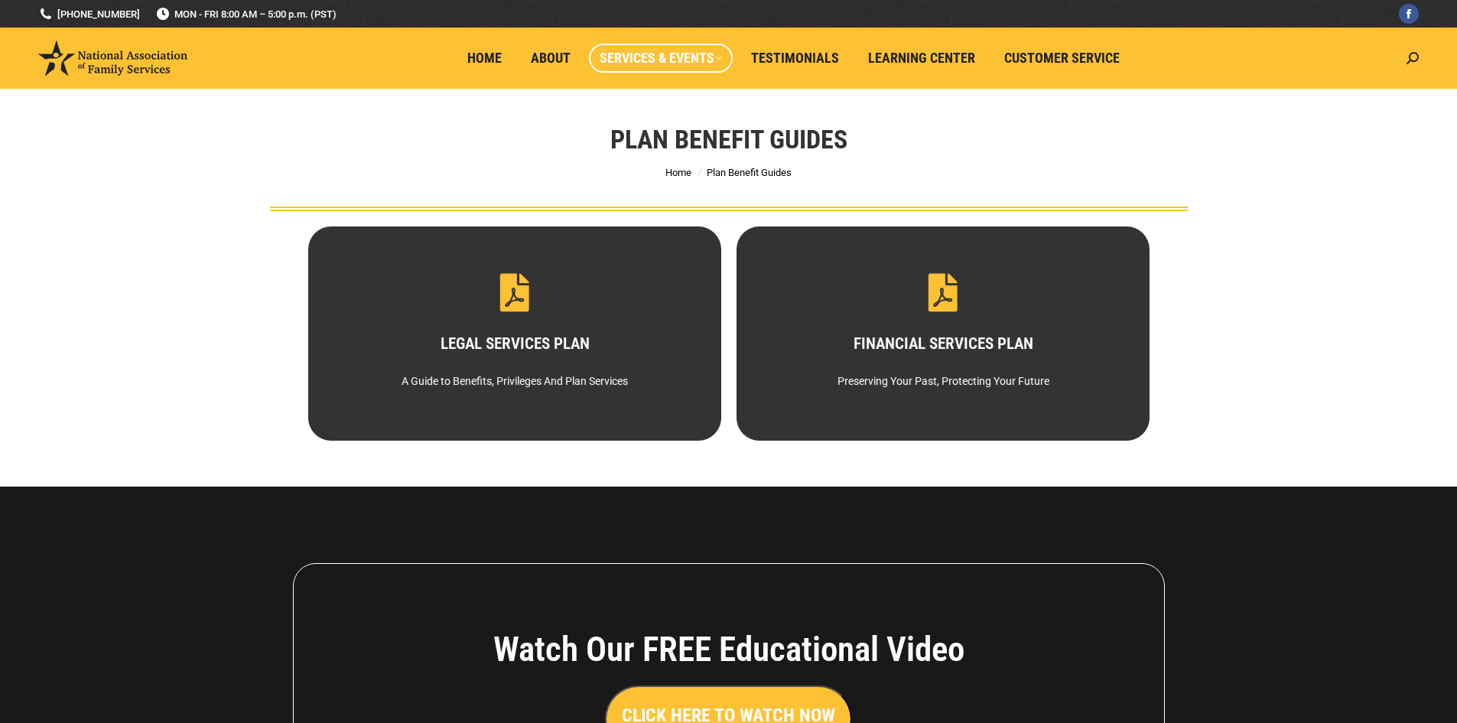  What do you see at coordinates (514, 343) in the screenshot?
I see `h3: LEGAL SERVICES PLAN` at bounding box center [514, 343].